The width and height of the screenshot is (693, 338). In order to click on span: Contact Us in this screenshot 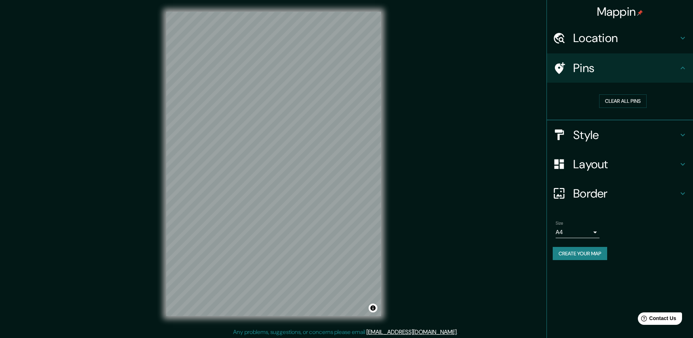, I will do `click(35, 9)`.